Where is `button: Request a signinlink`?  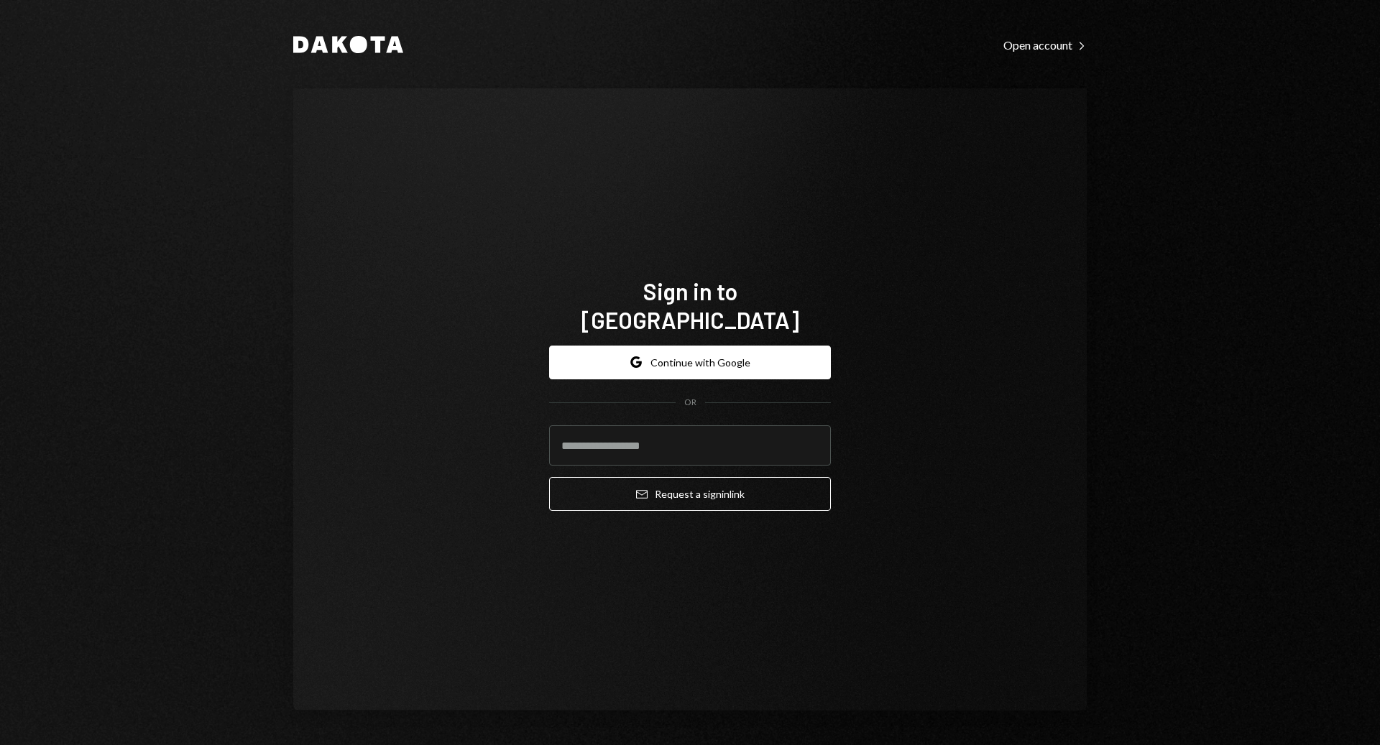 button: Request a signinlink is located at coordinates (690, 494).